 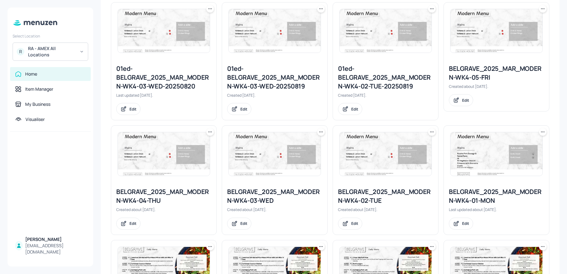 I want to click on div: BELGRAVE_2025_MAR_MODERN-WK4-04-THU, so click(x=164, y=196).